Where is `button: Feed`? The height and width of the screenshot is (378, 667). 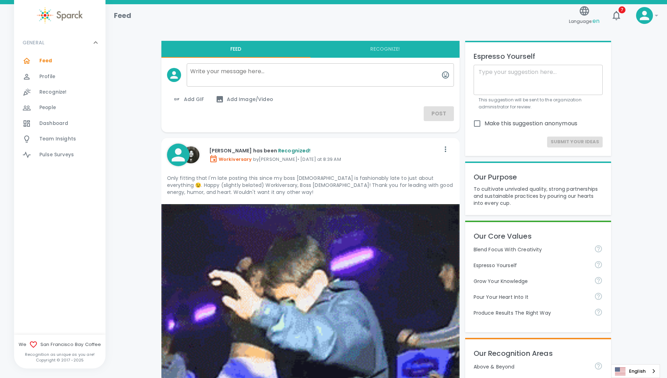 button: Feed is located at coordinates (236, 49).